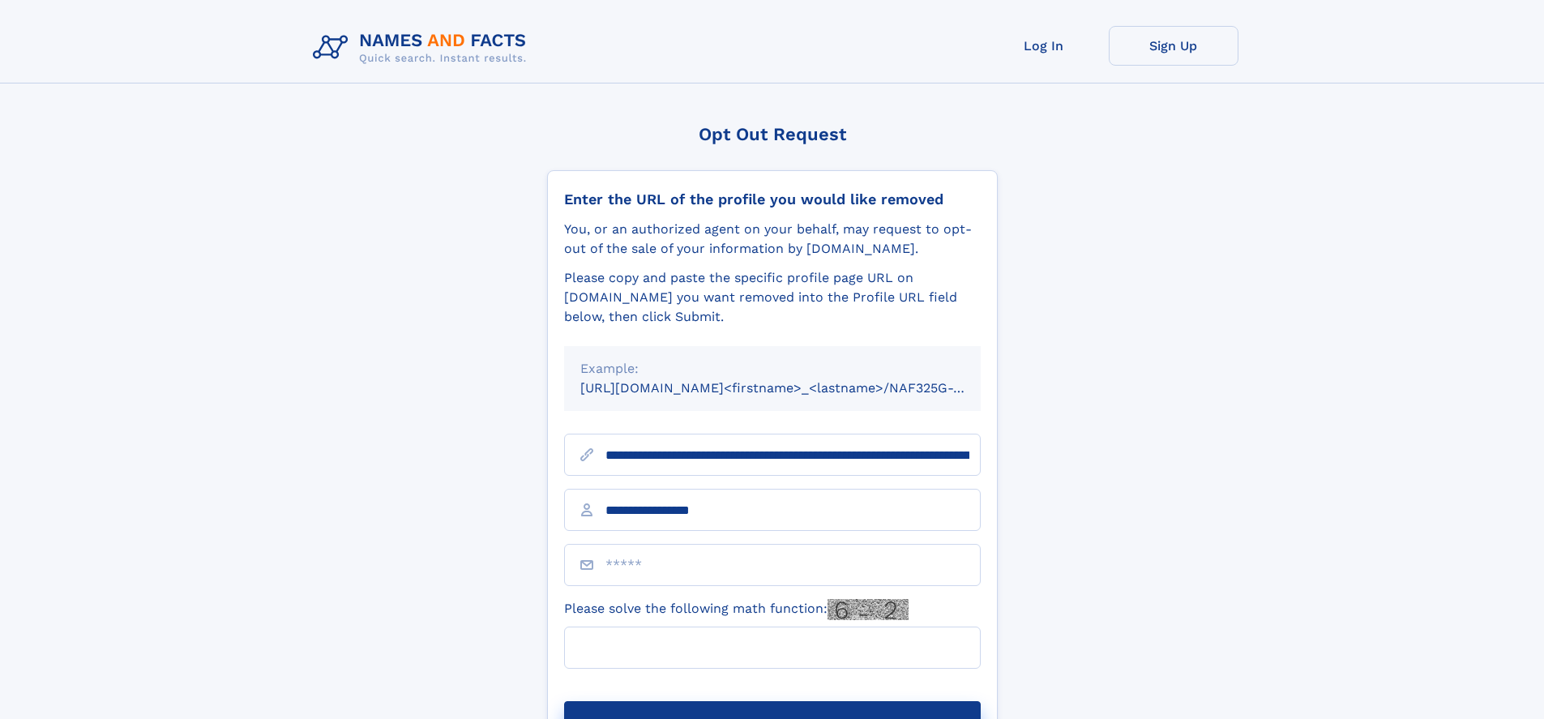 The height and width of the screenshot is (719, 1544). What do you see at coordinates (772, 239) in the screenshot?
I see `div: You, or an authorized agent on your behalf, may request to opt-out of the sale of your informatio...` at bounding box center [772, 239].